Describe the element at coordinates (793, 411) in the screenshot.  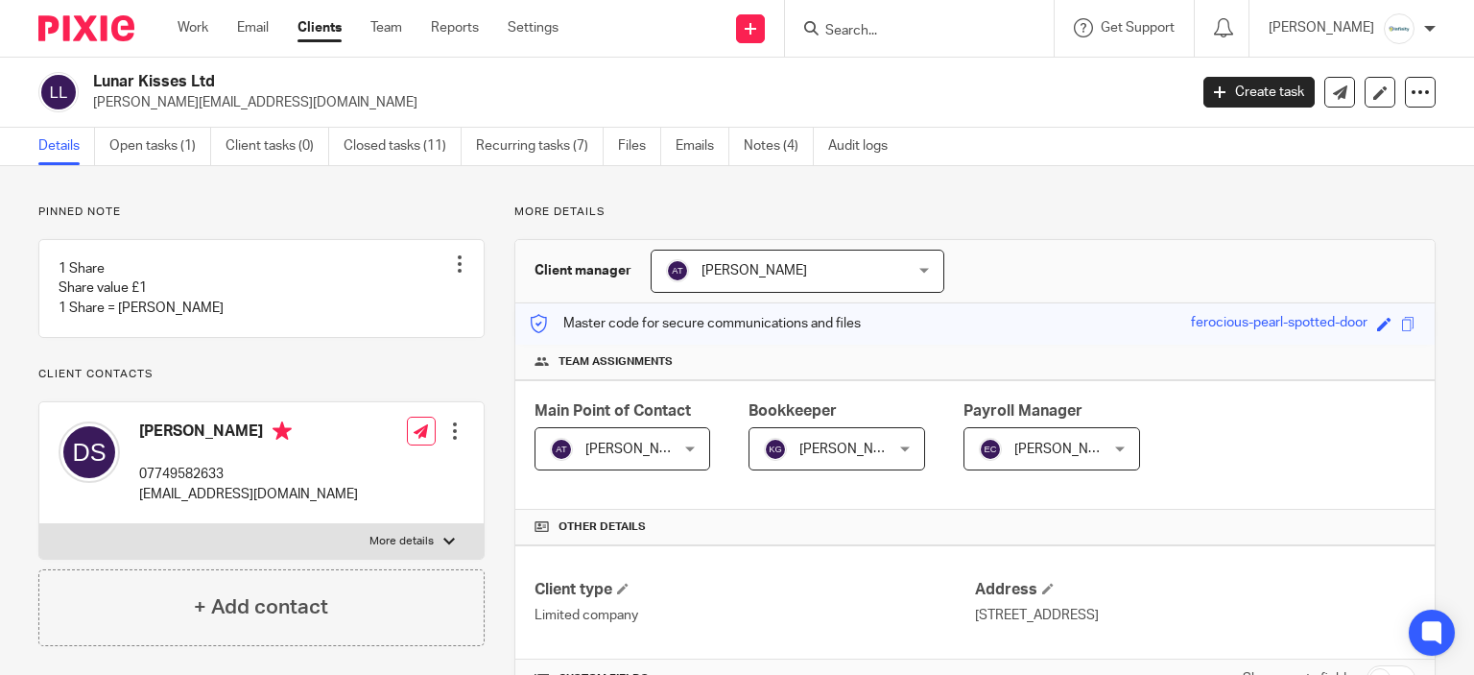
I see `span: Bookkeeper` at that location.